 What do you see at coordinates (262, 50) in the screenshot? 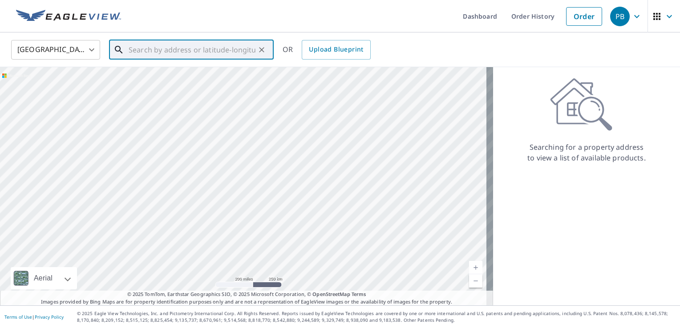
I see `button: Clear` at bounding box center [262, 50].